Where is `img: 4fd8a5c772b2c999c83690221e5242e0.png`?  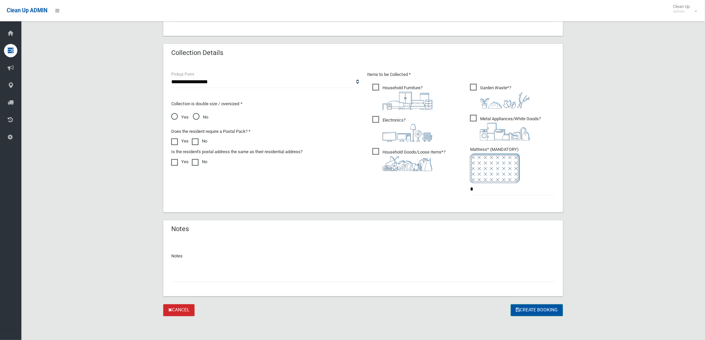 img: 4fd8a5c772b2c999c83690221e5242e0.png is located at coordinates (505, 100).